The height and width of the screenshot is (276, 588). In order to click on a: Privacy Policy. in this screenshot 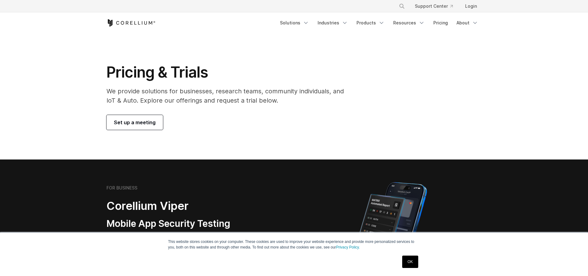, I will do `click(348, 247)`.